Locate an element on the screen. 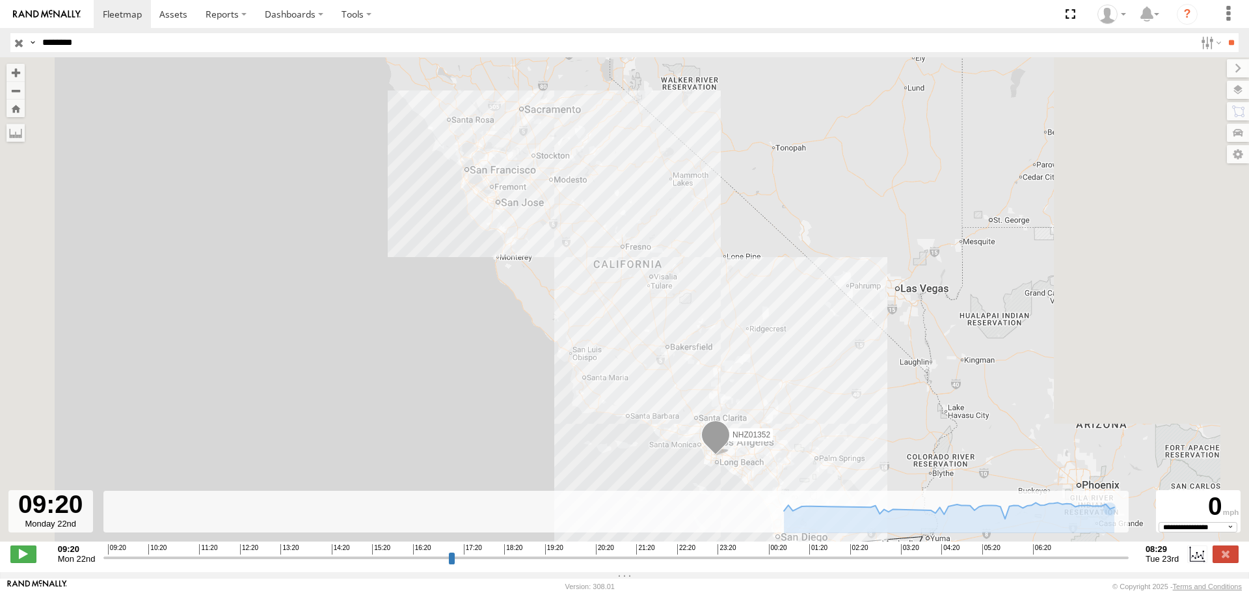 The image size is (1249, 593). span: 23:20 is located at coordinates (727, 549).